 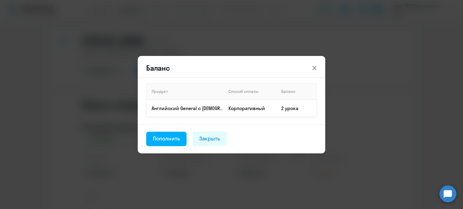 I want to click on th: Способ оплаты, so click(x=250, y=92).